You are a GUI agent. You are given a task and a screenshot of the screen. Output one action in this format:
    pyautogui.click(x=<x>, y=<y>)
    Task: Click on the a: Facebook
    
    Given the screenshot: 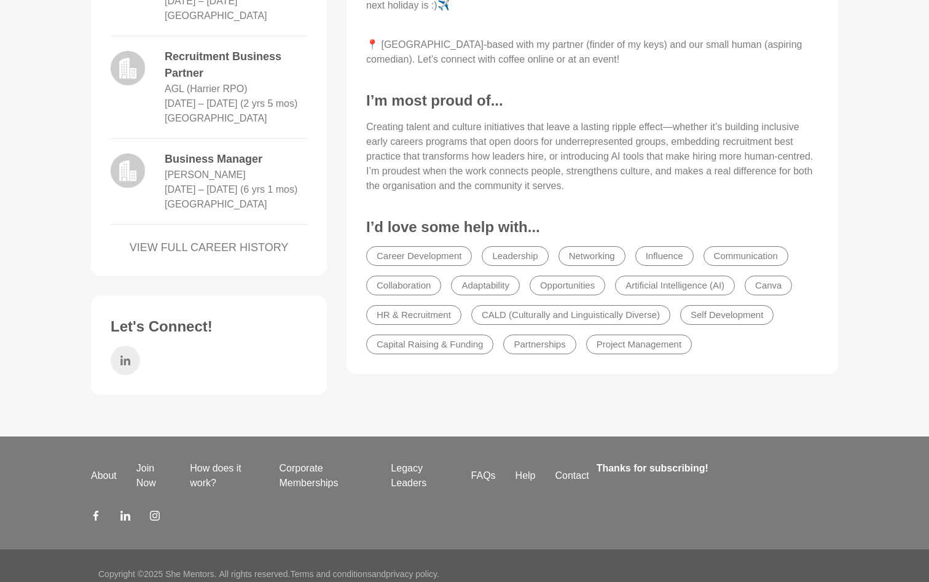 What is the action you would take?
    pyautogui.click(x=96, y=518)
    